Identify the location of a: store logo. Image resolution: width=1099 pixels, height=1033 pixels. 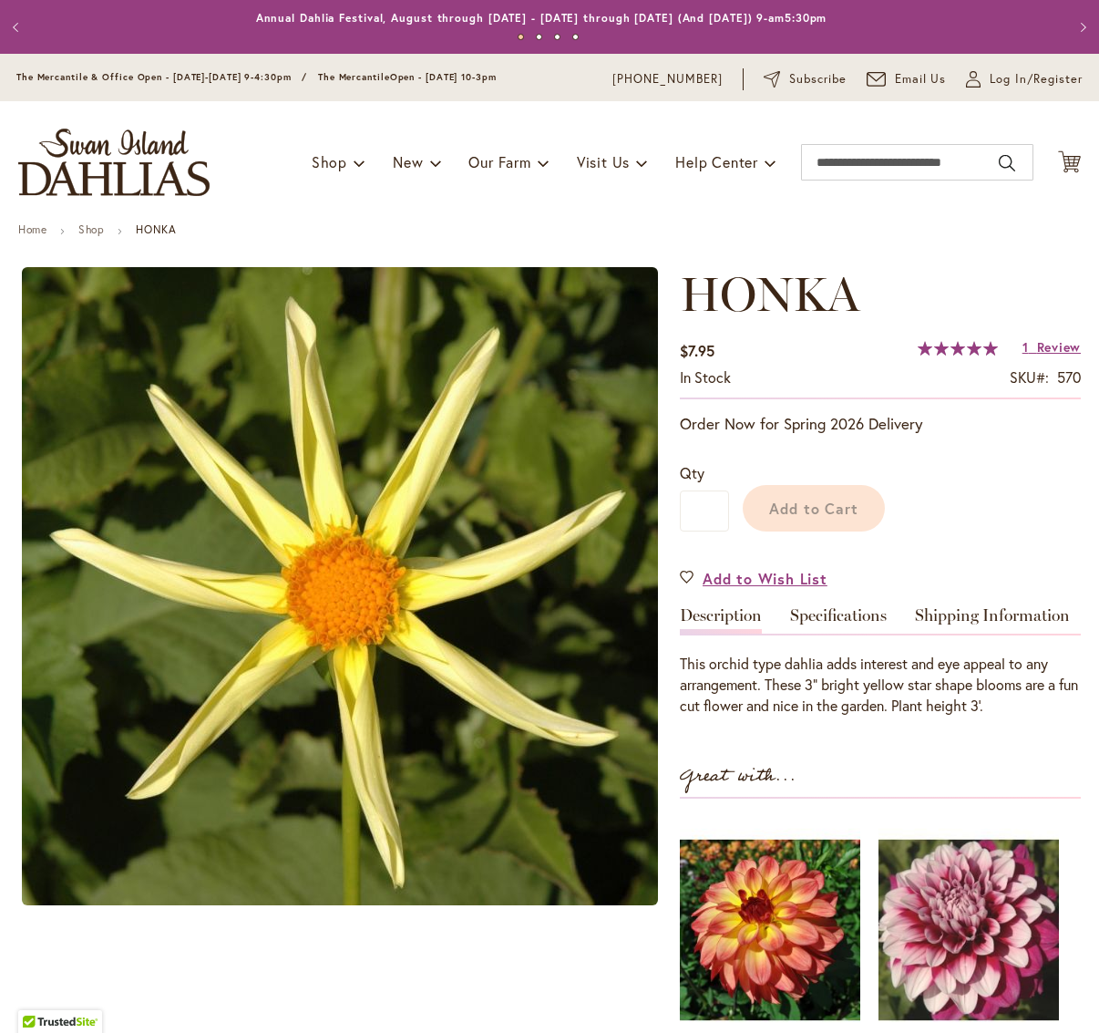
(114, 162).